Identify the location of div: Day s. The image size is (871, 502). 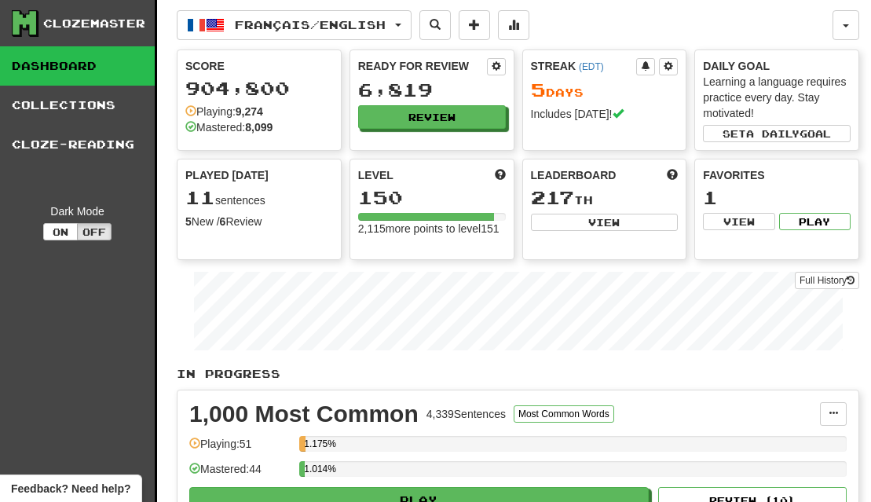
(605, 90).